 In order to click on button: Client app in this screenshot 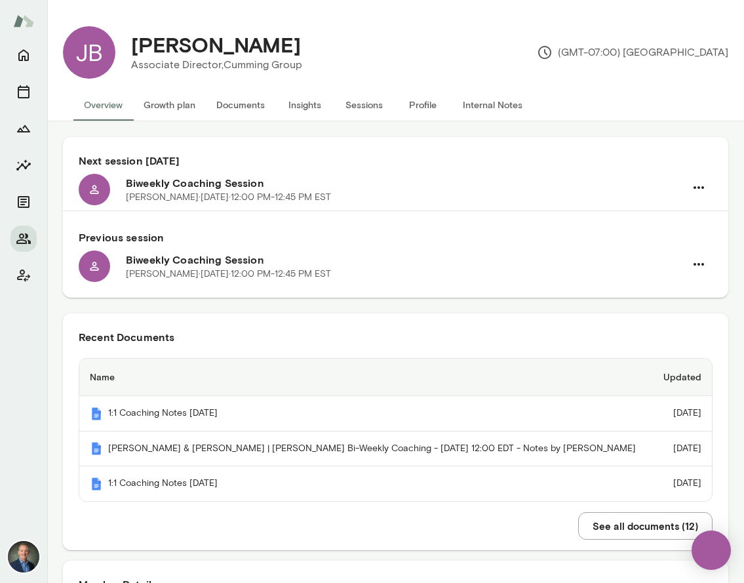, I will do `click(24, 275)`.